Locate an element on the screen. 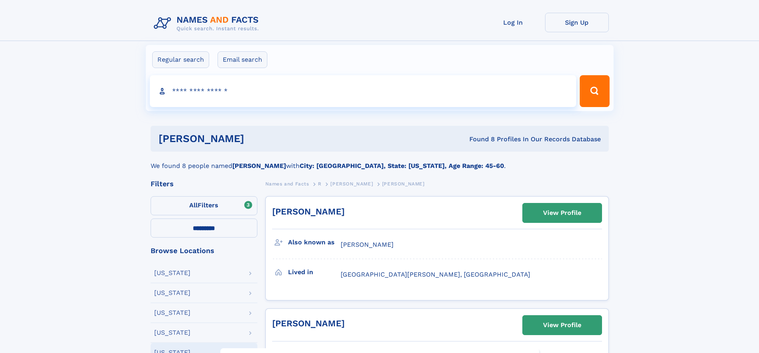 The width and height of the screenshot is (759, 353). label: Regular search is located at coordinates (180, 60).